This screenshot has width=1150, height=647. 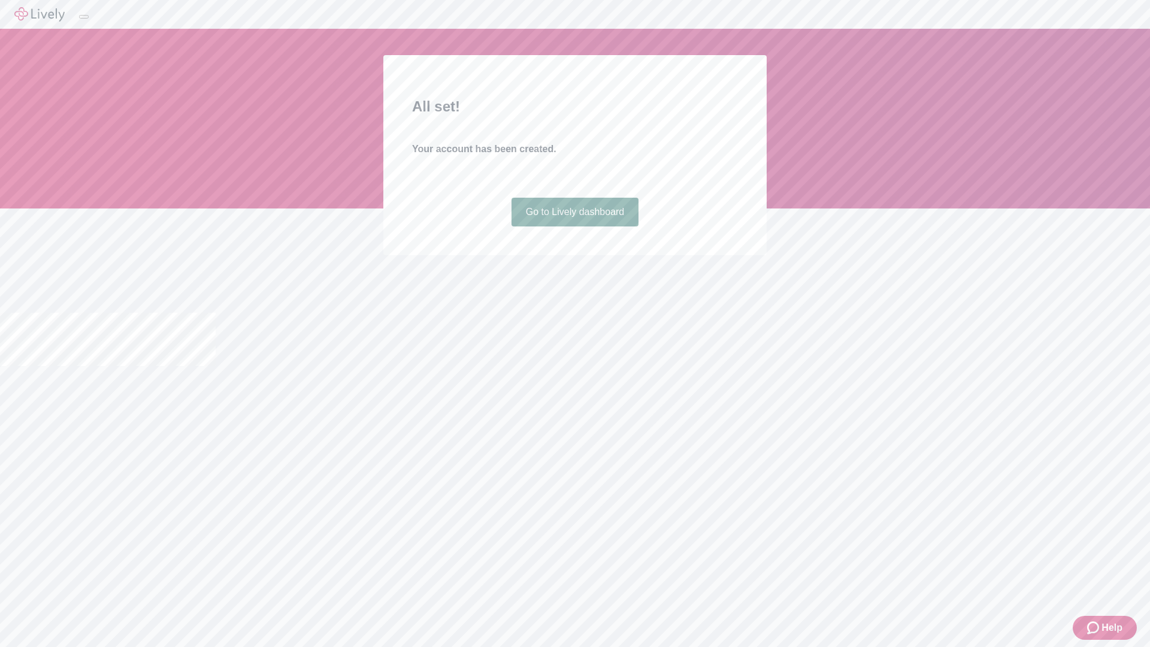 What do you see at coordinates (40, 14) in the screenshot?
I see `img: Lively` at bounding box center [40, 14].